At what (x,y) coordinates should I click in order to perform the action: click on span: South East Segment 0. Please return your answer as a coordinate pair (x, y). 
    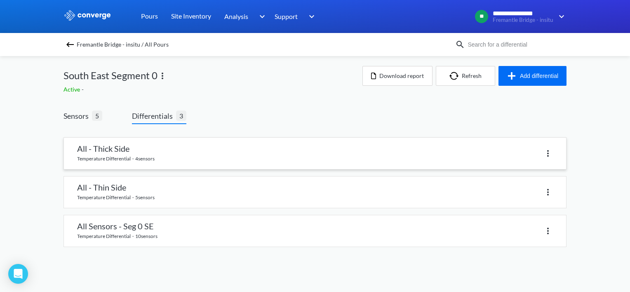
    Looking at the image, I should click on (111, 75).